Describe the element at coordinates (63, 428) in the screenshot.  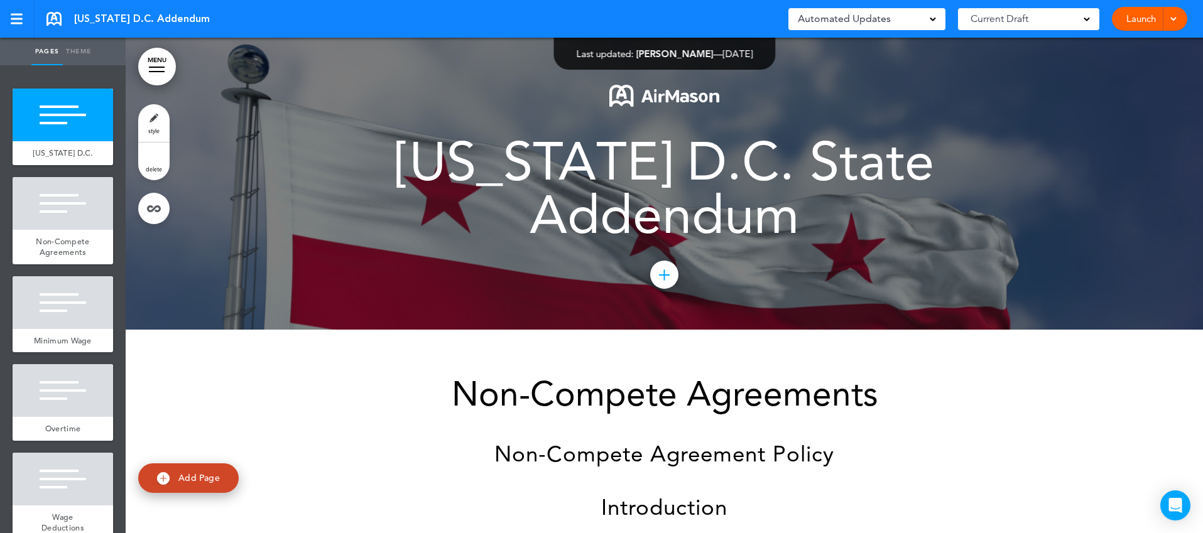
I see `span: Overtime` at that location.